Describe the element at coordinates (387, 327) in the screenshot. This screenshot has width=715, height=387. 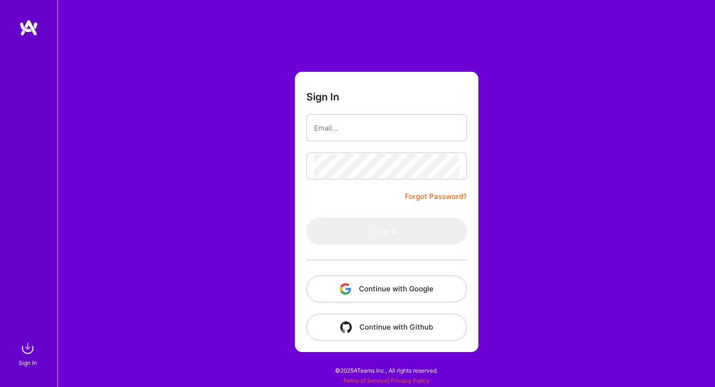
I see `button: Continue with Github` at that location.